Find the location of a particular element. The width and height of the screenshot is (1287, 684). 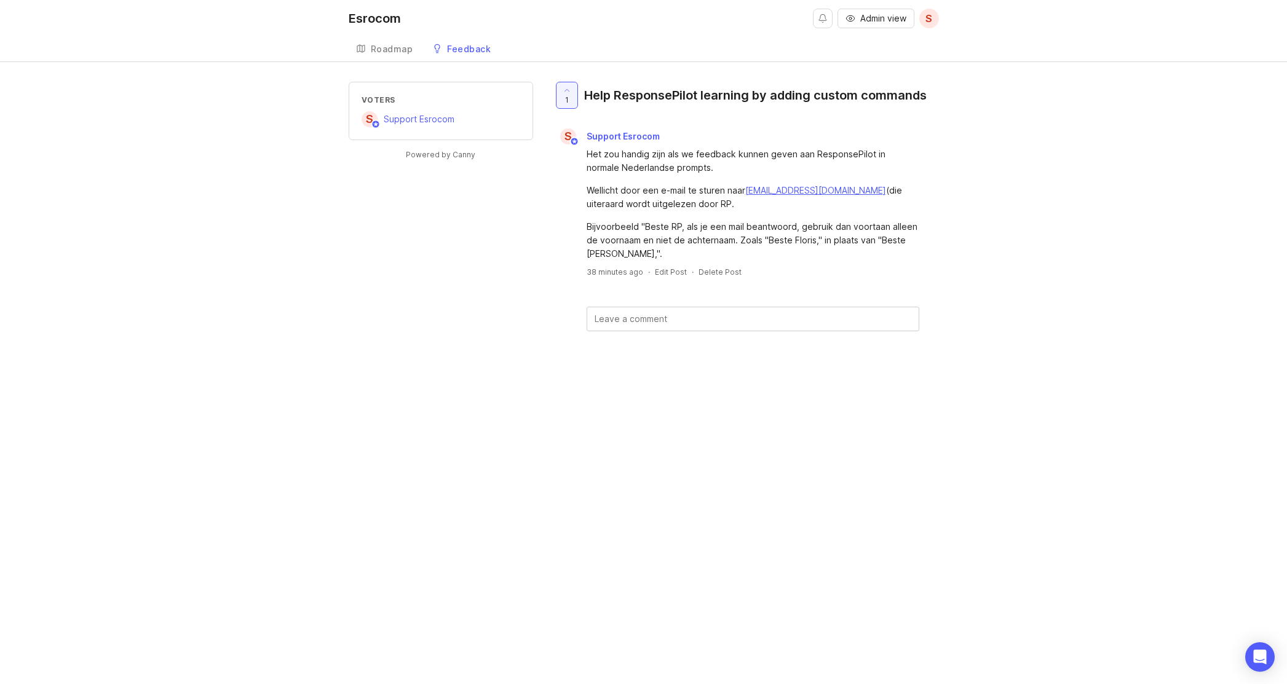

div: Help ResponsePilot learning by adding custom commands is located at coordinates (755, 95).